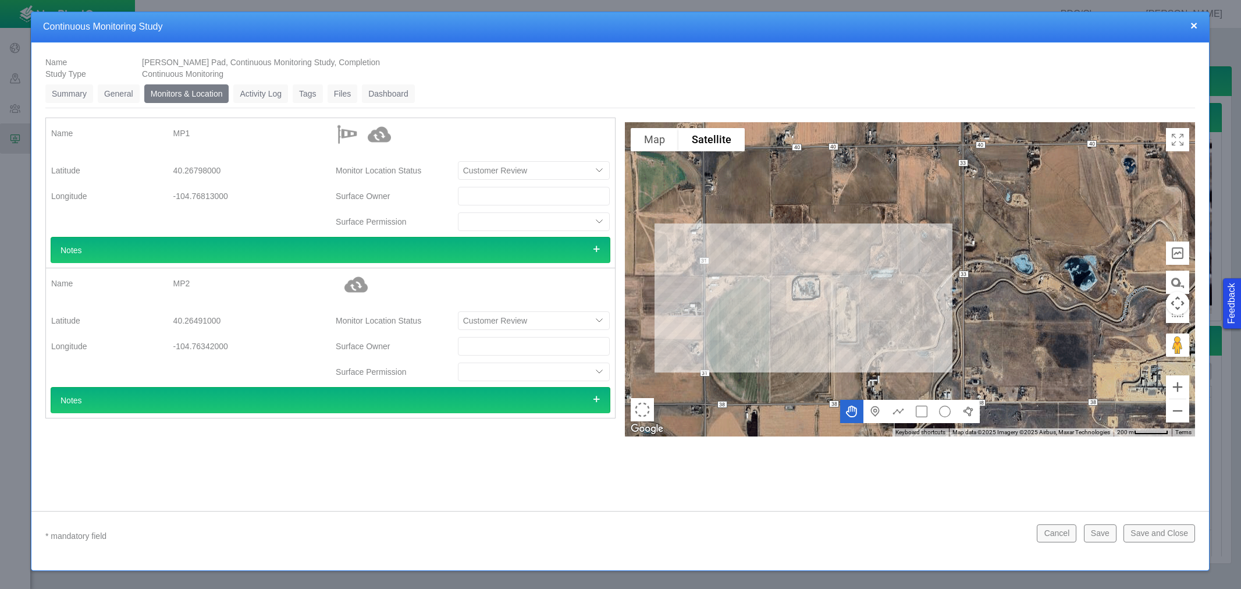 The width and height of the screenshot is (1241, 589). I want to click on button: Drag Pegman onto the map to open Street View, so click(1178, 345).